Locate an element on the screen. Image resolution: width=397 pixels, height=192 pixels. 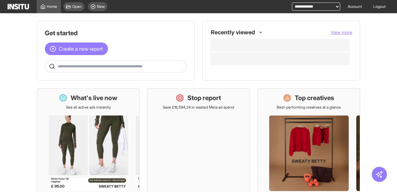
span: New is located at coordinates (101, 7).